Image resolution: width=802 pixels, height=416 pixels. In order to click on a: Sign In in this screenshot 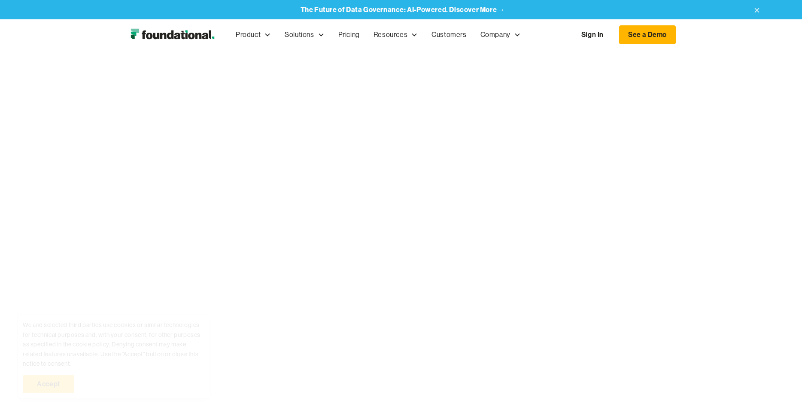, I will do `click(593, 35)`.